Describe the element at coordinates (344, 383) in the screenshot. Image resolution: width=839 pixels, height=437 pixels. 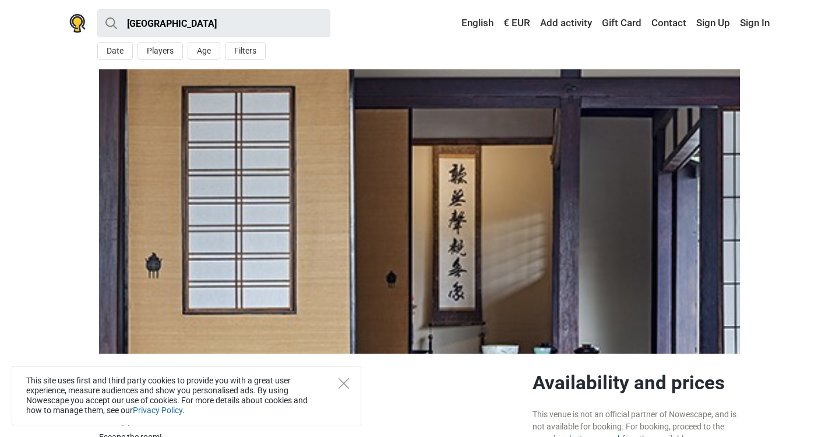
I see `button: Close` at that location.